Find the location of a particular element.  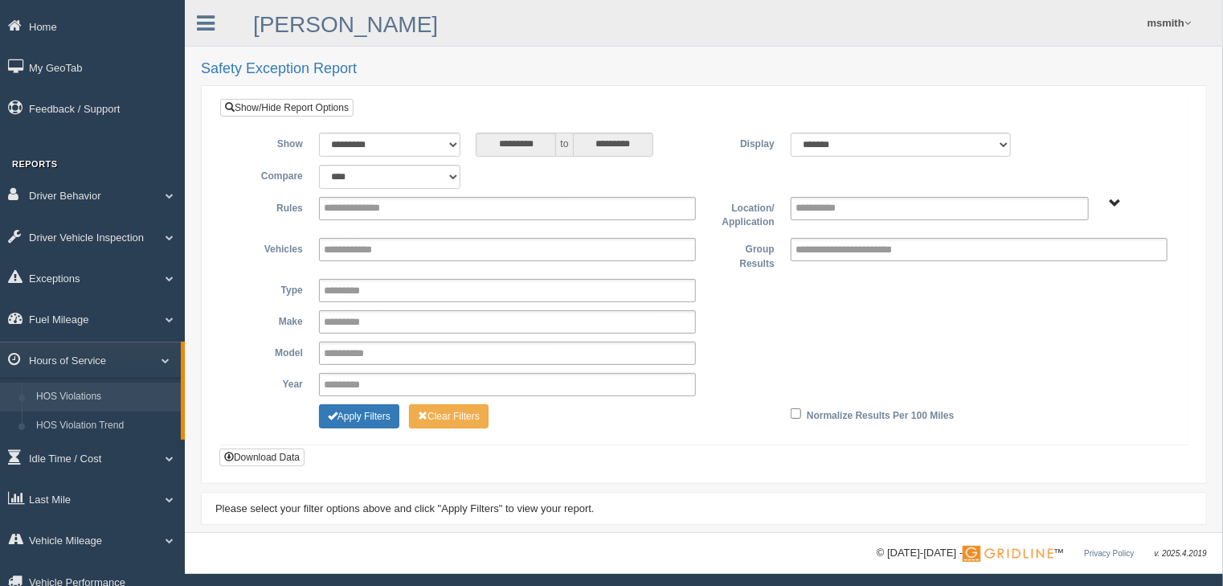

label: Vehicles is located at coordinates (272, 248).